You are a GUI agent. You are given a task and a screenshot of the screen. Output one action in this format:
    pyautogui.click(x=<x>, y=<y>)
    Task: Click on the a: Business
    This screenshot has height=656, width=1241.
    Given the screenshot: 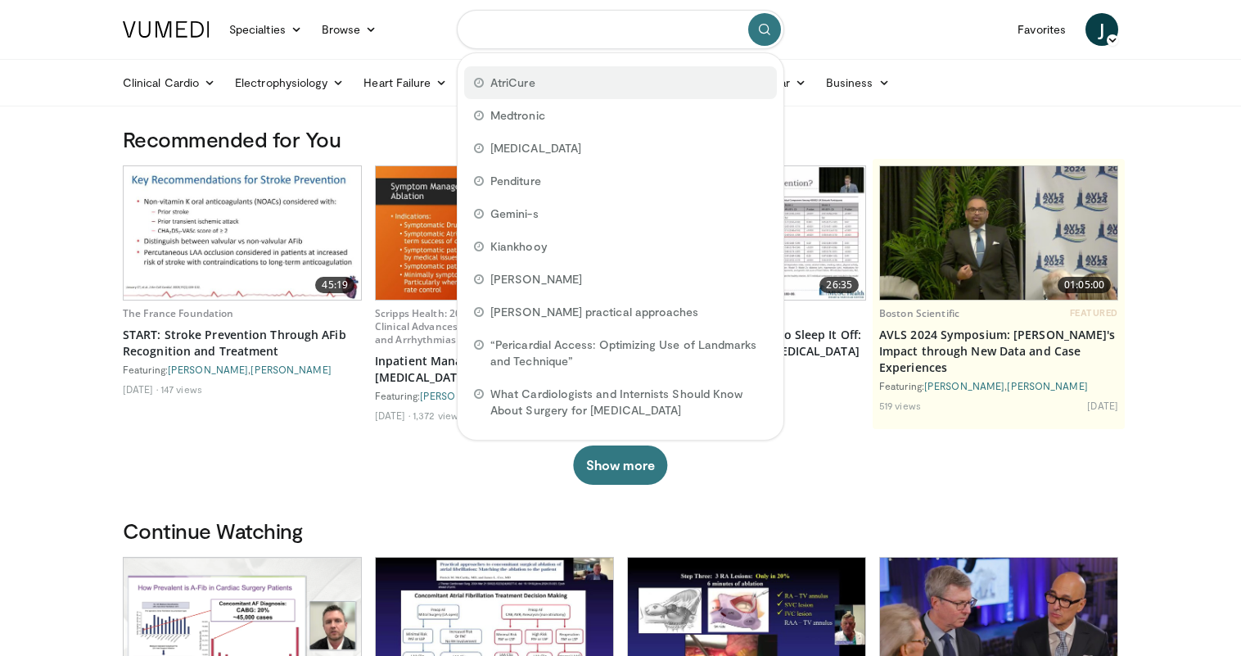 What is the action you would take?
    pyautogui.click(x=858, y=83)
    